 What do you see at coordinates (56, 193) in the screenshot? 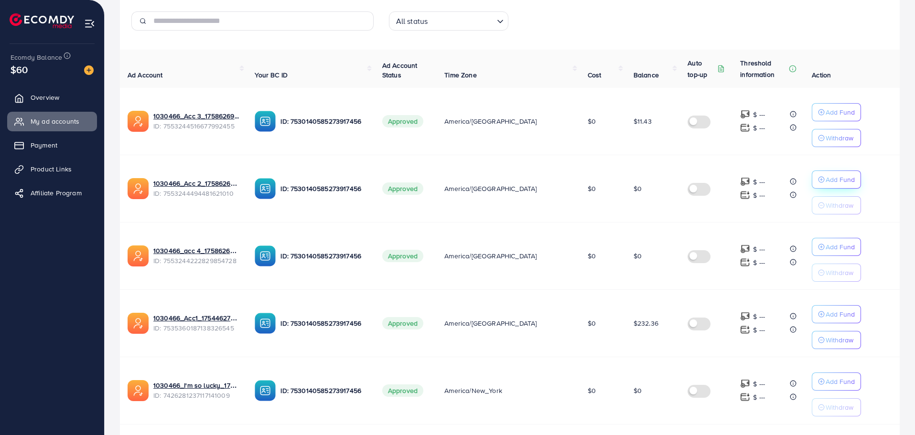
I see `span: Affiliate Program` at bounding box center [56, 193].